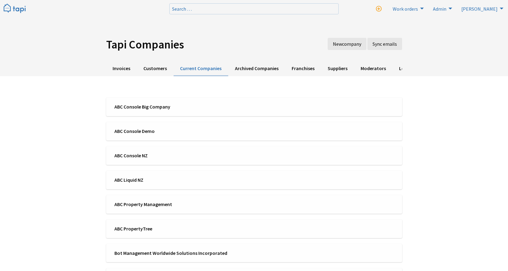  I want to click on span: ABC Console Big Company, so click(182, 107).